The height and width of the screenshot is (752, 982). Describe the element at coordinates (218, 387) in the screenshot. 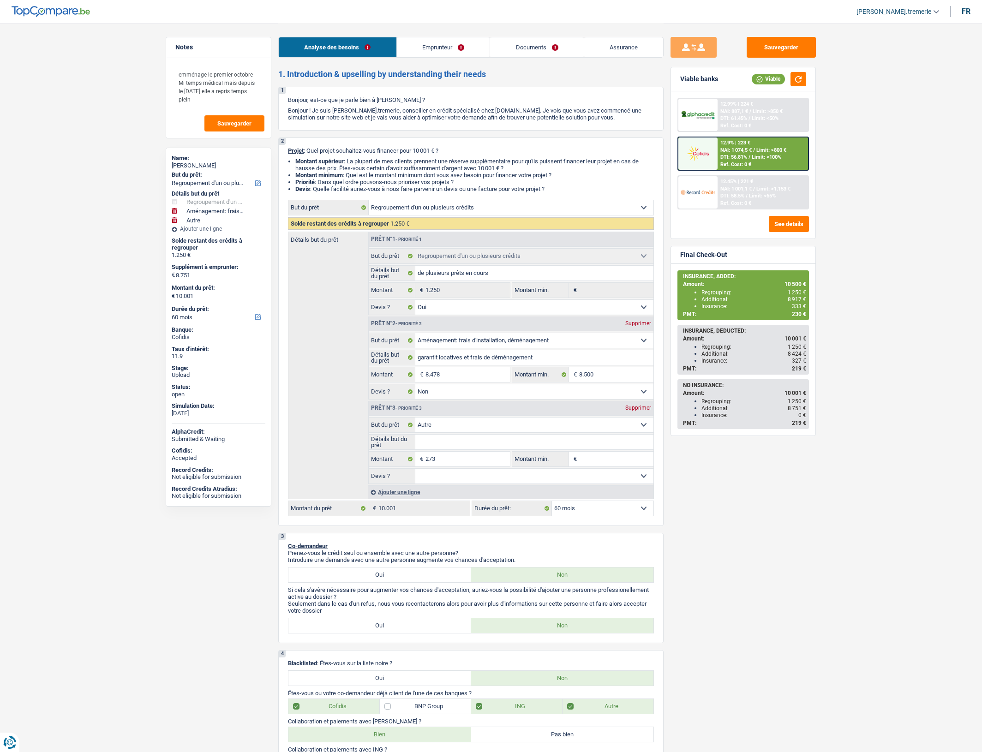

I see `div: Status:` at that location.